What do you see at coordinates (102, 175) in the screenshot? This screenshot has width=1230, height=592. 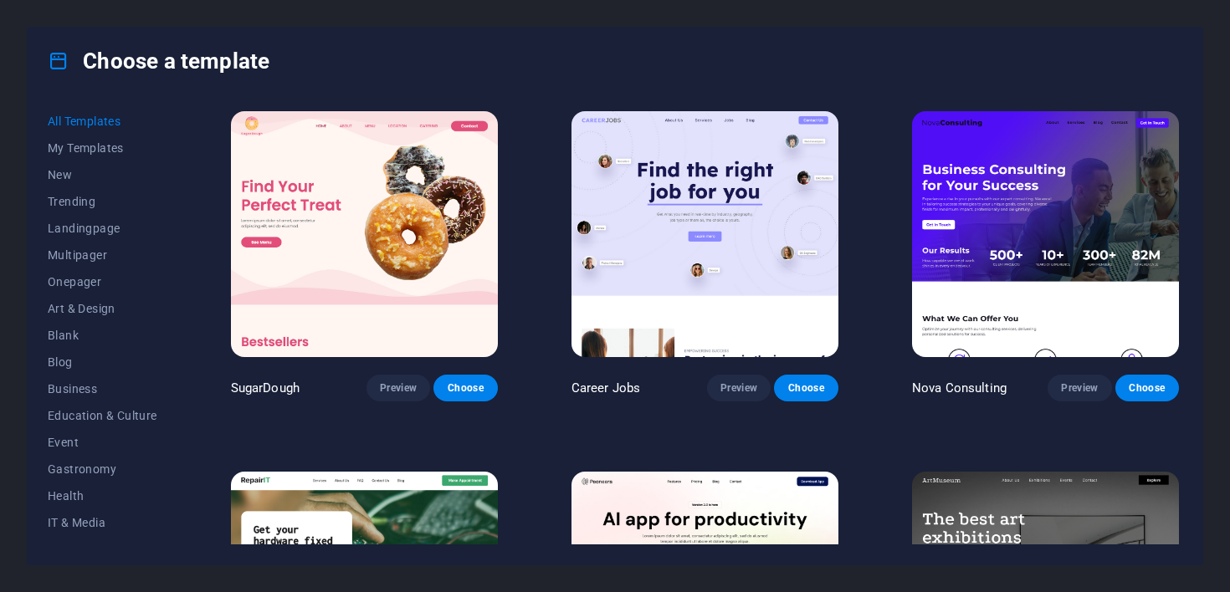 I see `button: New` at bounding box center [102, 175].